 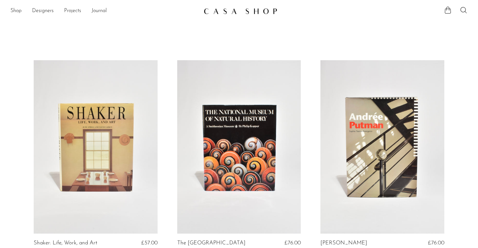 I want to click on a: Shaker: Life, Work, and Art, so click(x=65, y=243).